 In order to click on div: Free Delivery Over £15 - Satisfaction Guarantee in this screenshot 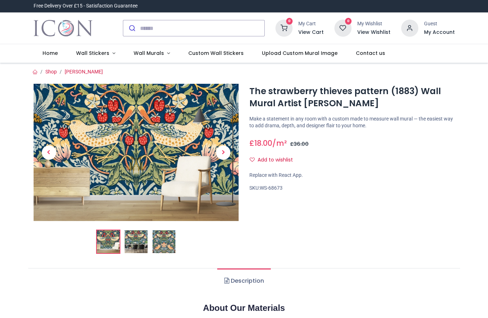, I will do `click(85, 6)`.